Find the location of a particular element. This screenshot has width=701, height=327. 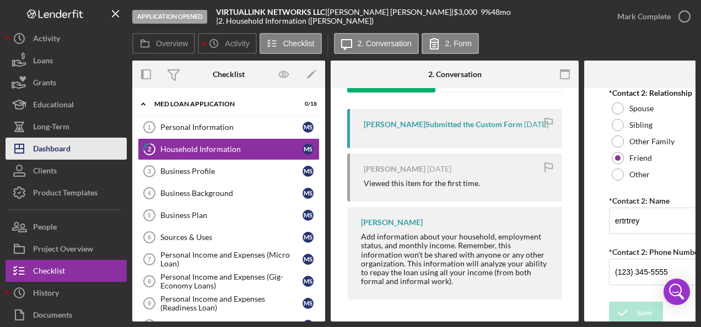

button: 2. Form is located at coordinates (450, 44).